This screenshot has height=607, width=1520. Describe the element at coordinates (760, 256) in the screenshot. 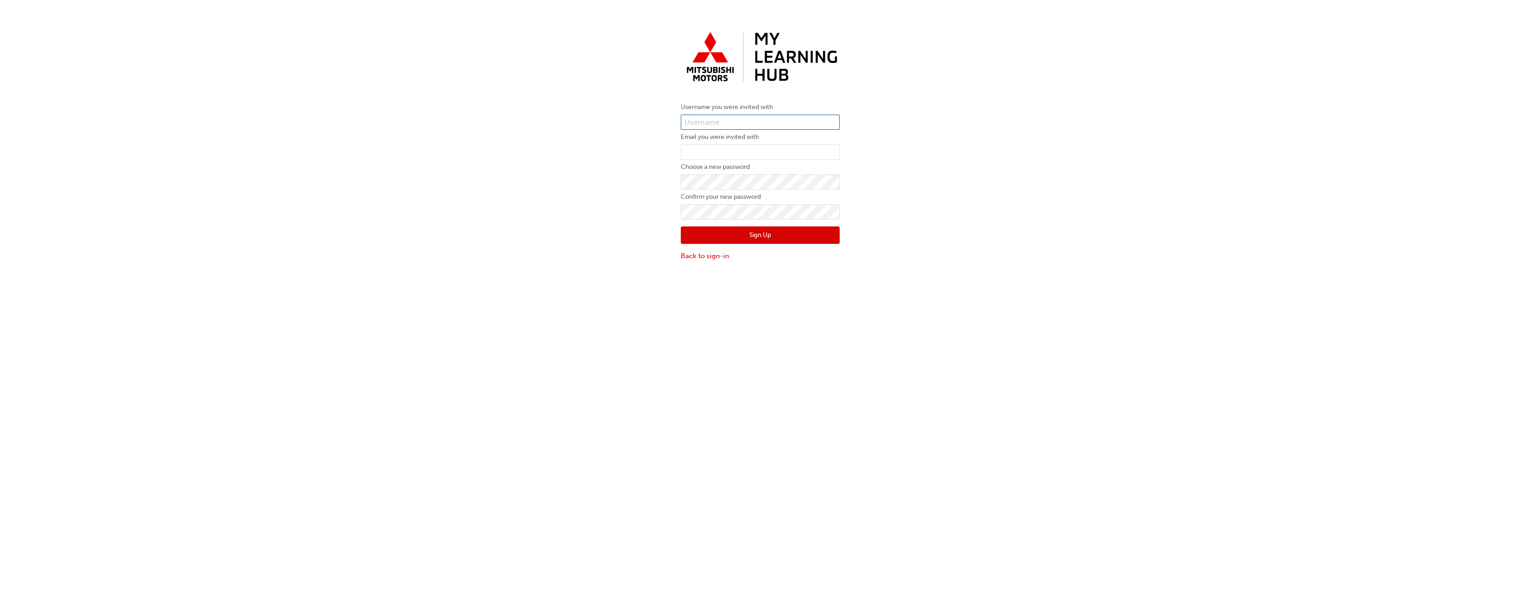

I see `a: Back to sign-in` at that location.